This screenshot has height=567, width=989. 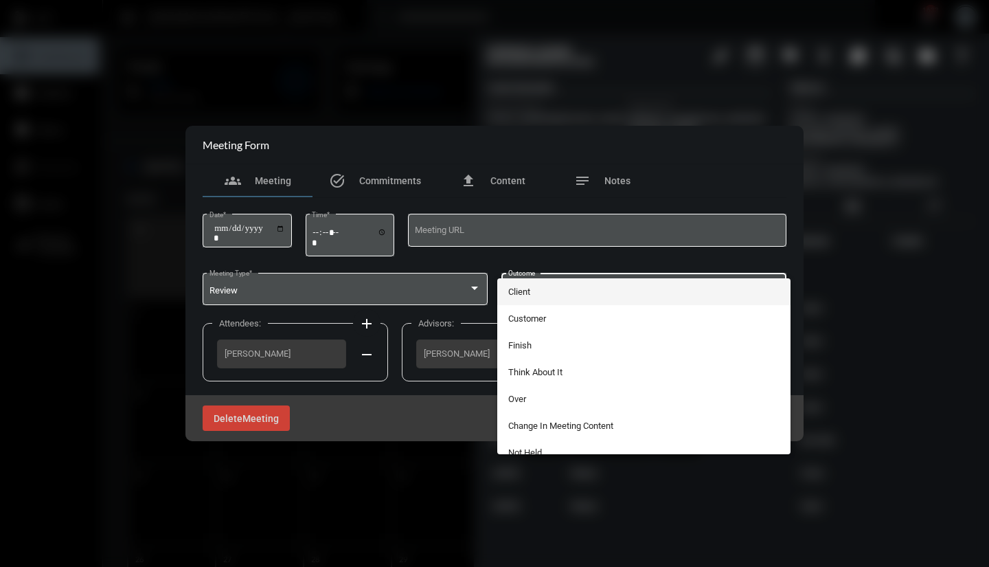 What do you see at coordinates (645, 425) in the screenshot?
I see `span: Change In Meeting Content` at bounding box center [645, 425].